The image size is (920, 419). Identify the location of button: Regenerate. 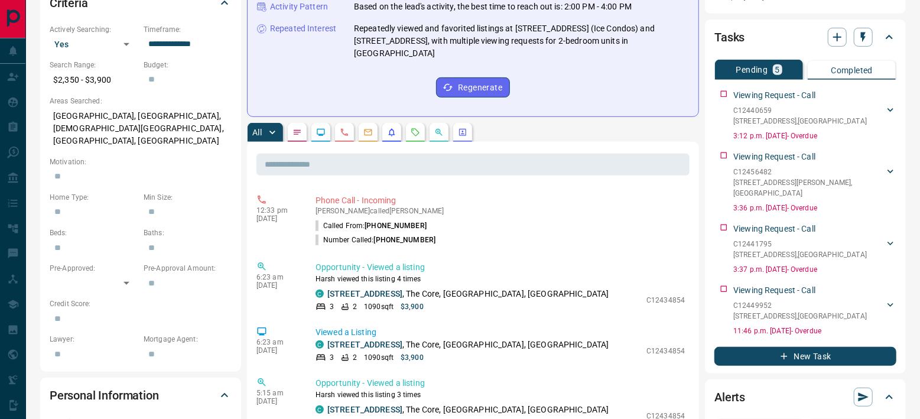
(473, 87).